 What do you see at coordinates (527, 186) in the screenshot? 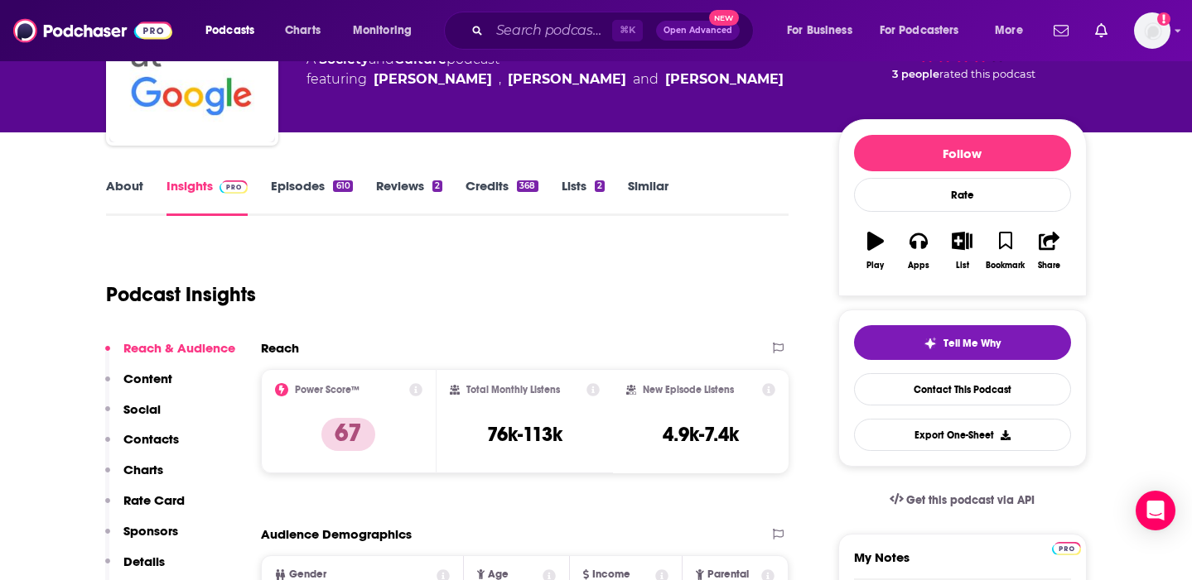
I see `div: 368` at bounding box center [527, 186].